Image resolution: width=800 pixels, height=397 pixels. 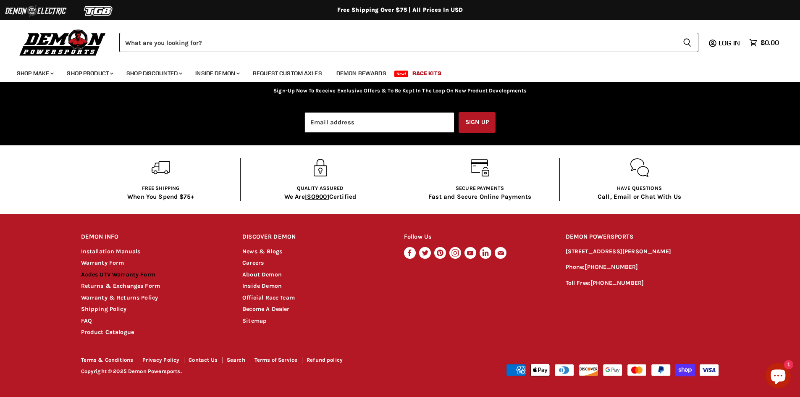 What do you see at coordinates (402, 74) in the screenshot?
I see `span: New!` at bounding box center [402, 74].